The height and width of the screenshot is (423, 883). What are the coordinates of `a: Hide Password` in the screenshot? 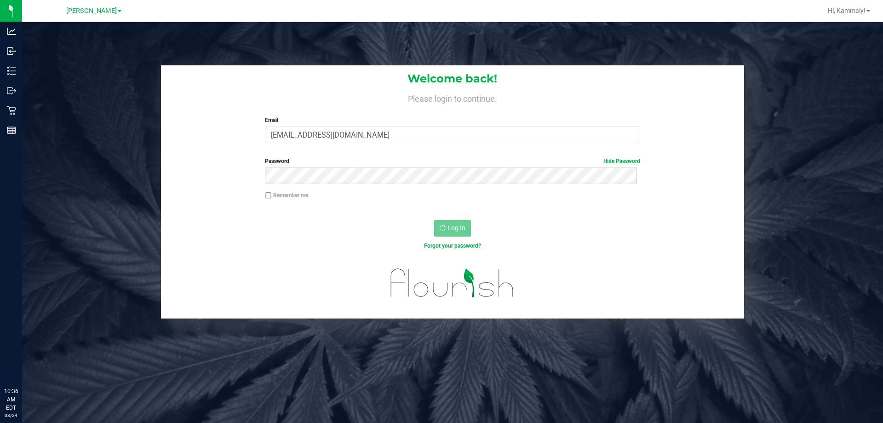 It's located at (622, 161).